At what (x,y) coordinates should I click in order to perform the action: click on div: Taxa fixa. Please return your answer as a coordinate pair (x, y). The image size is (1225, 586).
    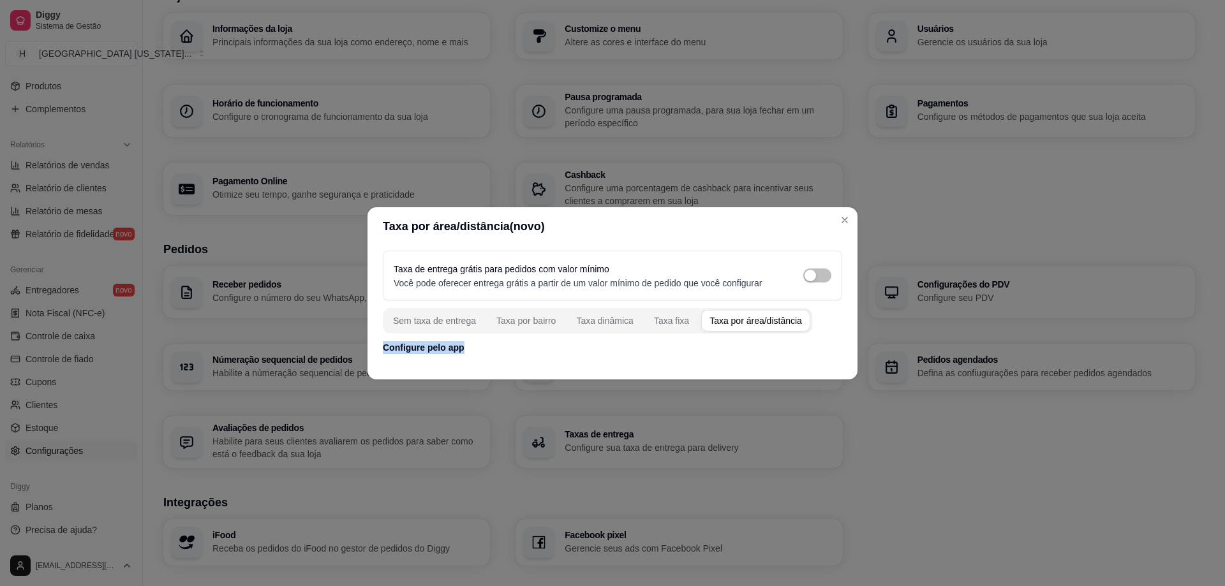
    Looking at the image, I should click on (671, 321).